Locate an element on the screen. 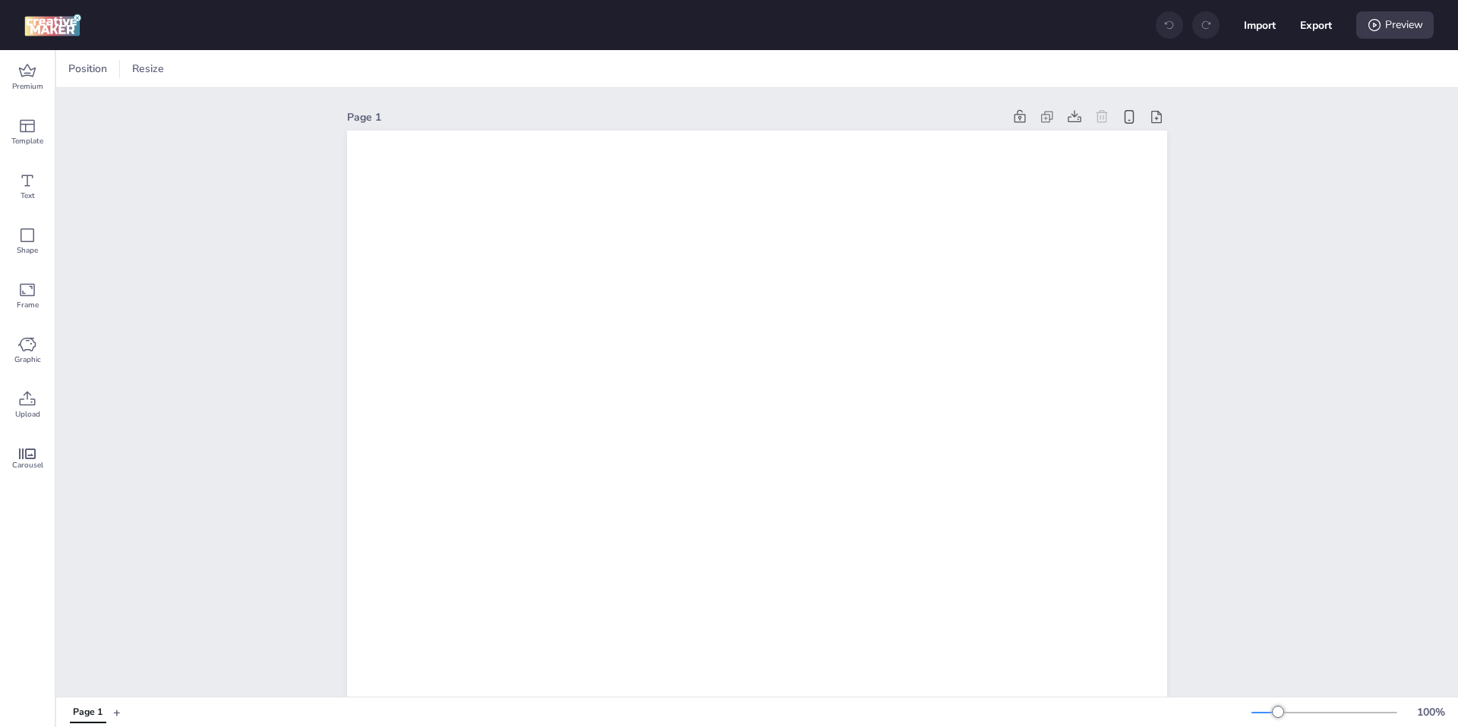 The image size is (1458, 727). img: logo Creative Maker is located at coordinates (52, 25).